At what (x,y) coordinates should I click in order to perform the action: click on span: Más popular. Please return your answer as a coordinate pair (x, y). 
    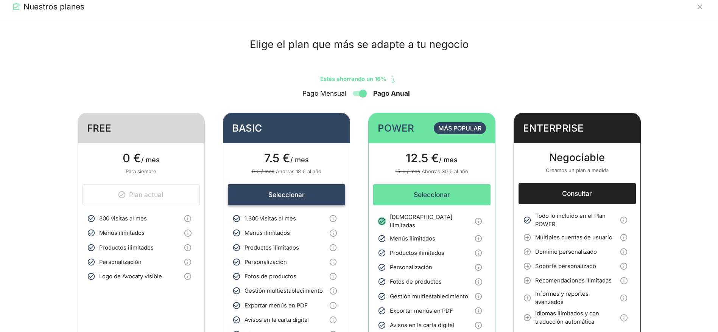
    Looking at the image, I should click on (460, 128).